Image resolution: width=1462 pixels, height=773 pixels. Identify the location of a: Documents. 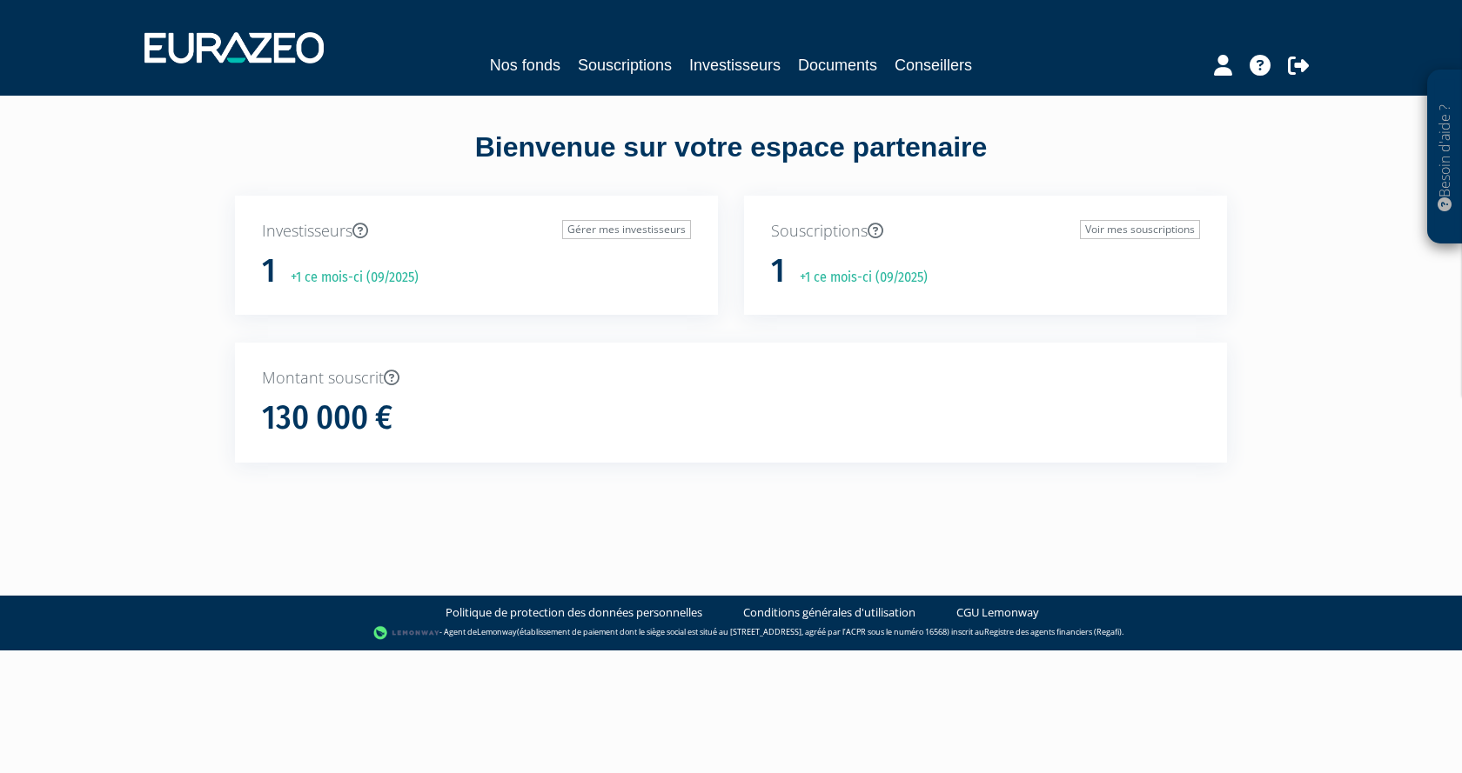
(837, 65).